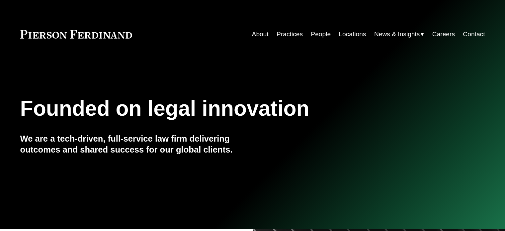 The width and height of the screenshot is (505, 231). I want to click on h1: Founded on legal innovation, so click(214, 108).